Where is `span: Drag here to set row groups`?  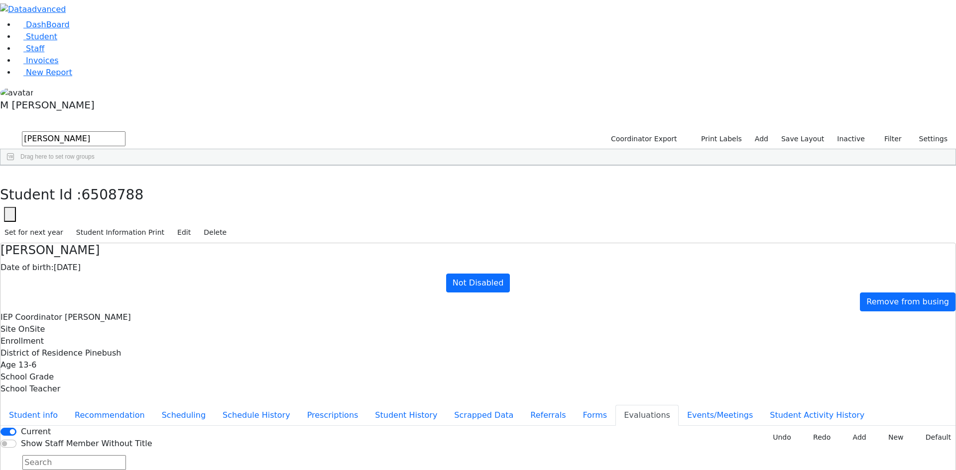
span: Drag here to set row groups is located at coordinates (57, 157).